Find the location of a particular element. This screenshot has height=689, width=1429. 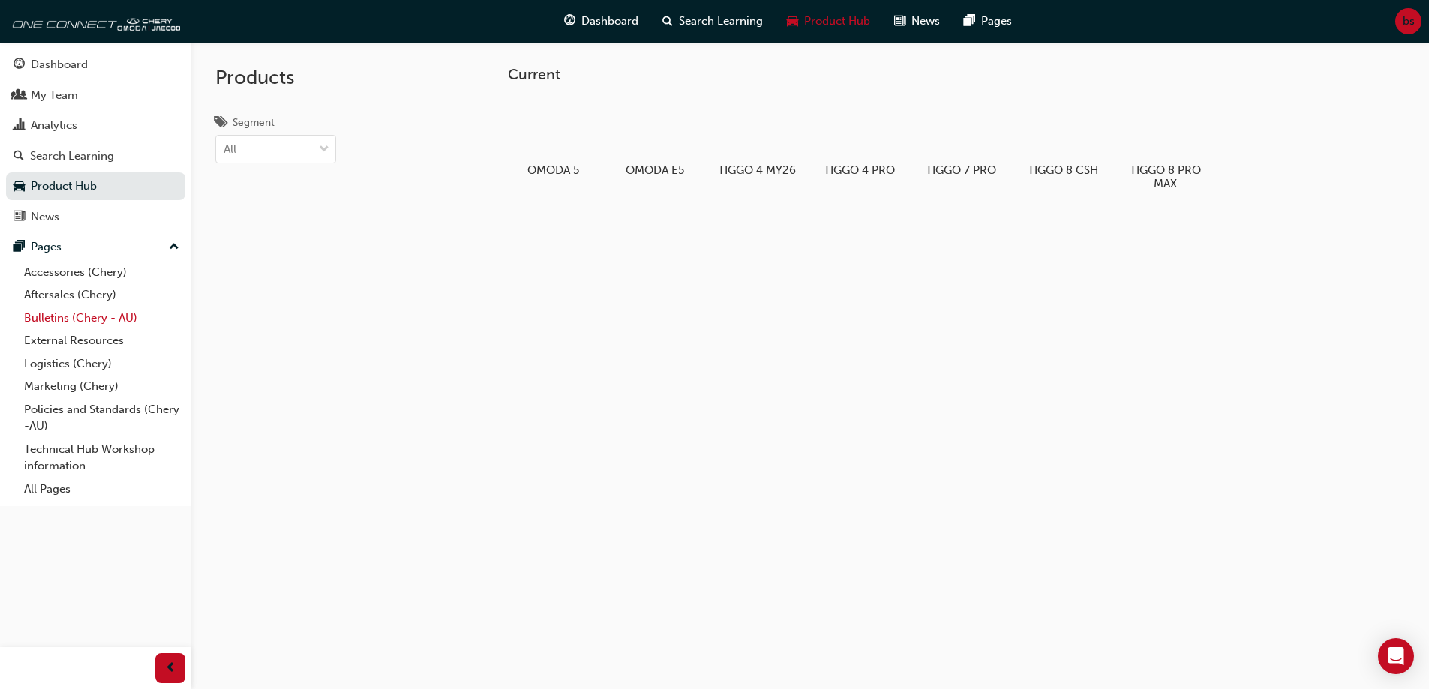

a: OMODA E5 is located at coordinates (655, 139).